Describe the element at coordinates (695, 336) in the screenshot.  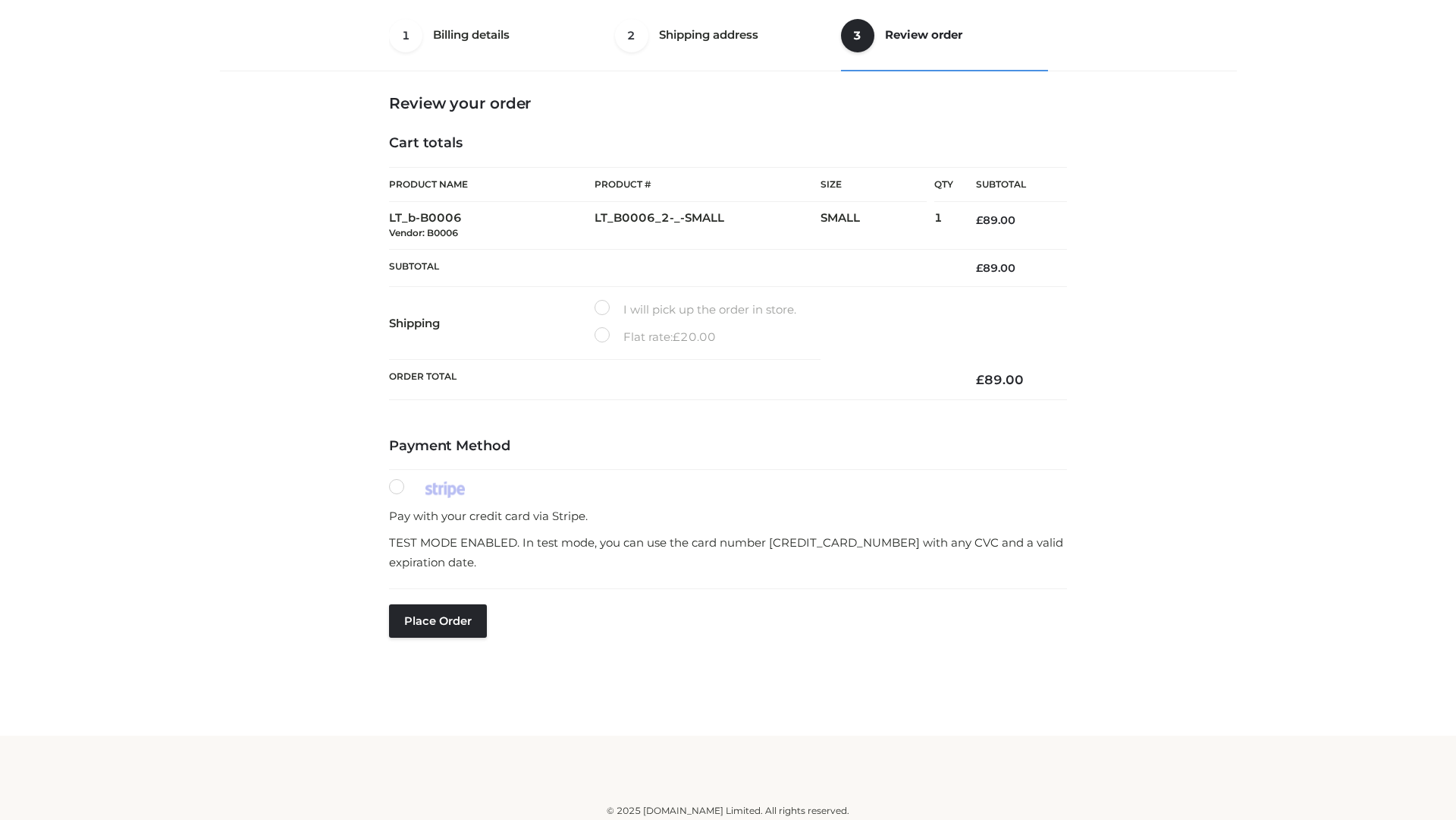
I see `bdi: 20.00` at that location.